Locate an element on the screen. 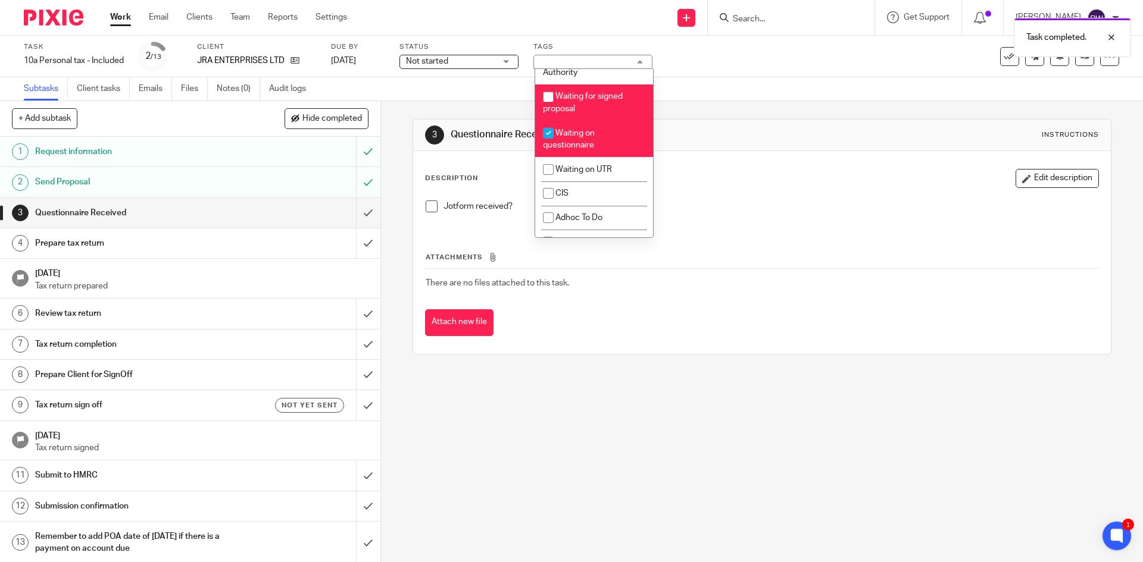  span: Waiting for signed proposal is located at coordinates (583, 102).